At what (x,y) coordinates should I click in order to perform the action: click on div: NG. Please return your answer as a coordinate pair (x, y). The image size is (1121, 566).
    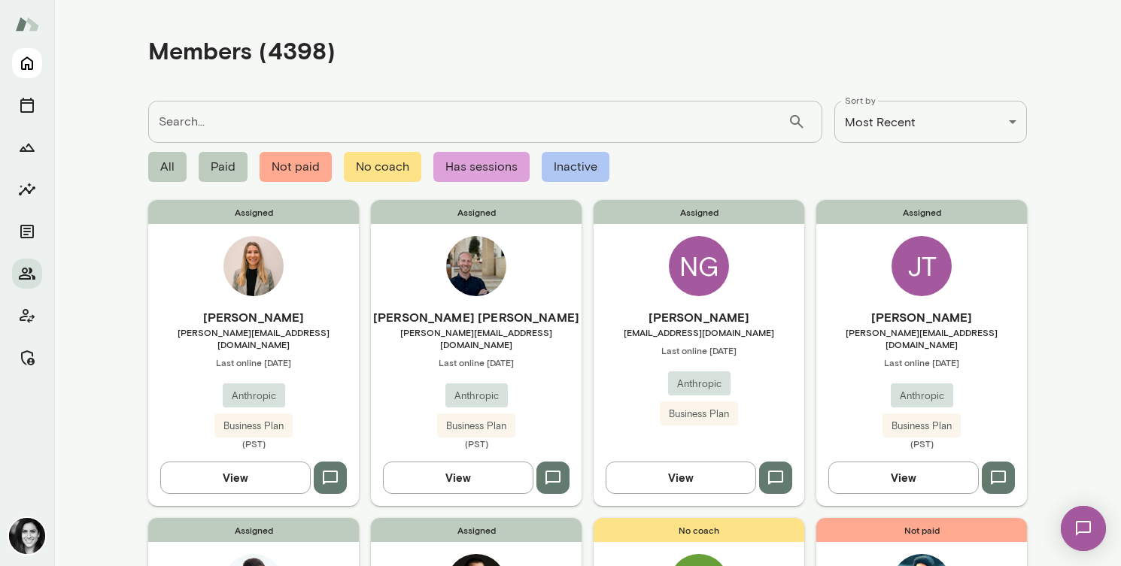
    Looking at the image, I should click on (699, 266).